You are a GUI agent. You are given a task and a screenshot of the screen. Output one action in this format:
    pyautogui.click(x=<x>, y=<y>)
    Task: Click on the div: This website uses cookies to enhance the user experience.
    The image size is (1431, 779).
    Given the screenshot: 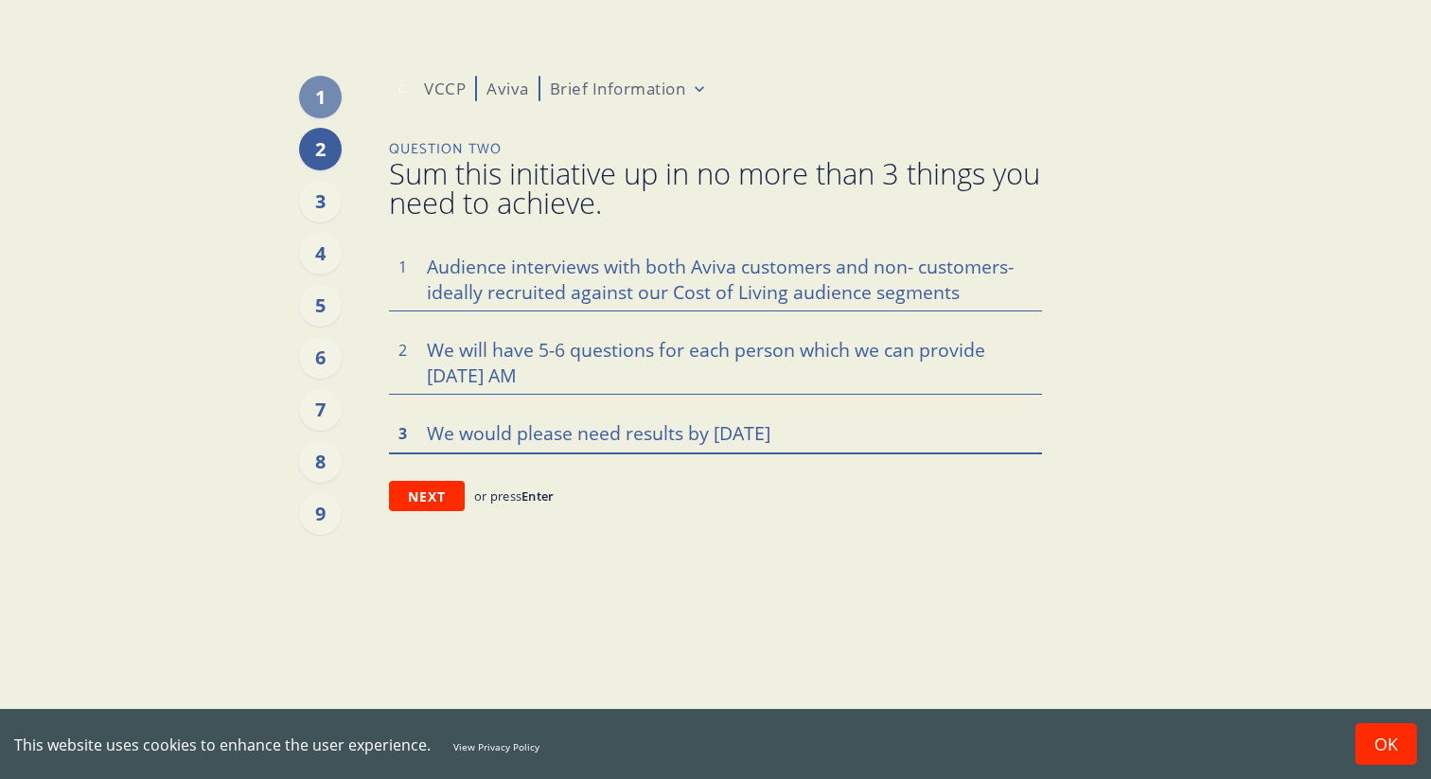 What is the action you would take?
    pyautogui.click(x=670, y=745)
    